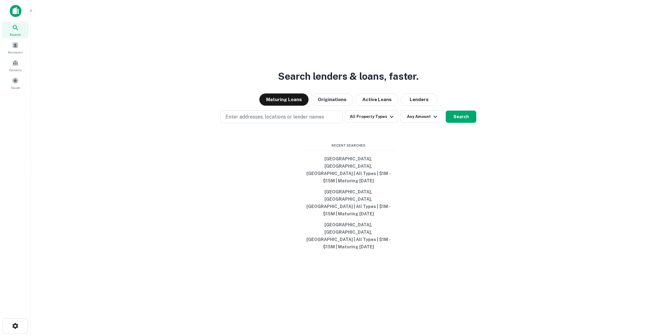 This screenshot has height=336, width=666. What do you see at coordinates (15, 48) in the screenshot?
I see `a: Borrowers` at bounding box center [15, 48].